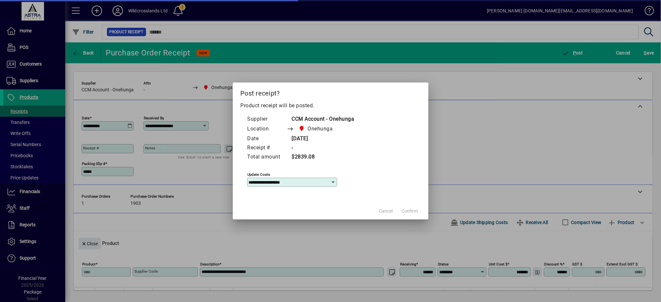 The width and height of the screenshot is (661, 302). What do you see at coordinates (331, 106) in the screenshot?
I see `p: Product receipt will be posted.` at bounding box center [331, 106].